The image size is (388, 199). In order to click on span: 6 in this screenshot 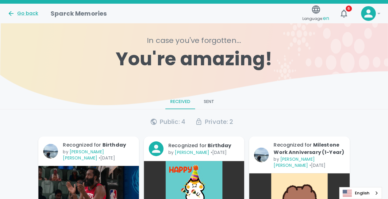, I will do `click(349, 9)`.